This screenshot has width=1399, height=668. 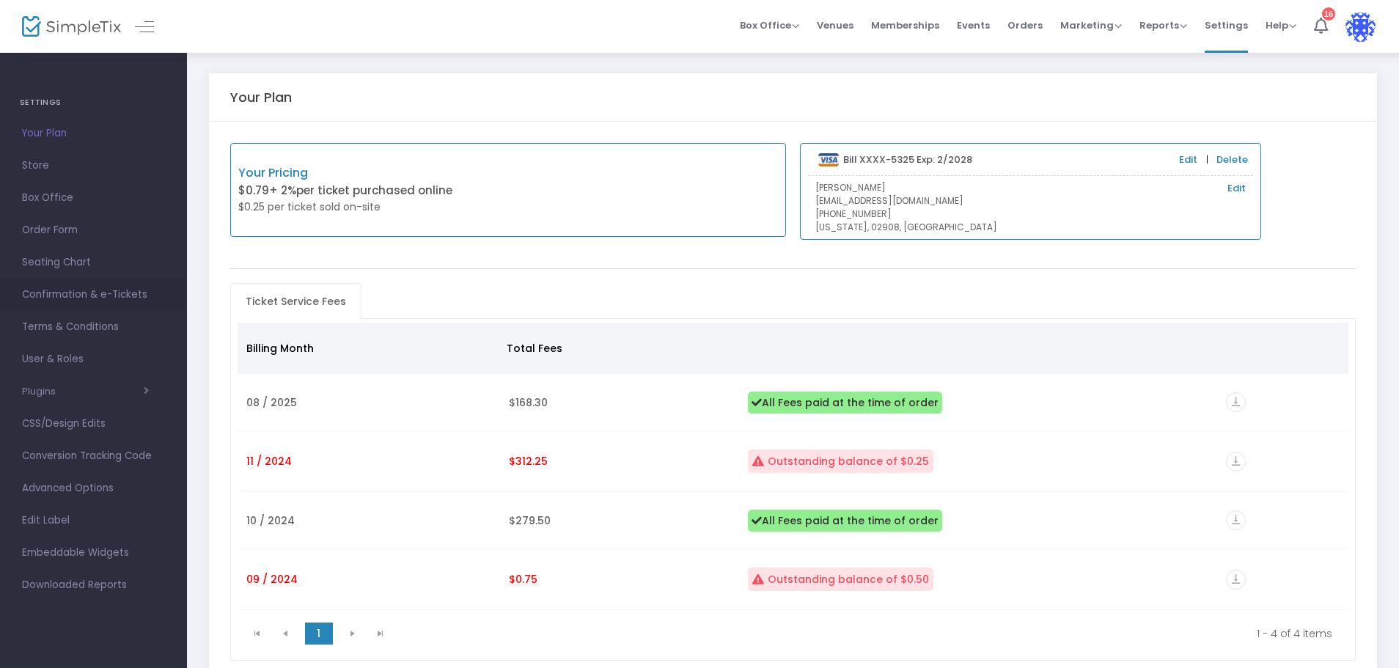 I want to click on span: Memberships, so click(x=905, y=25).